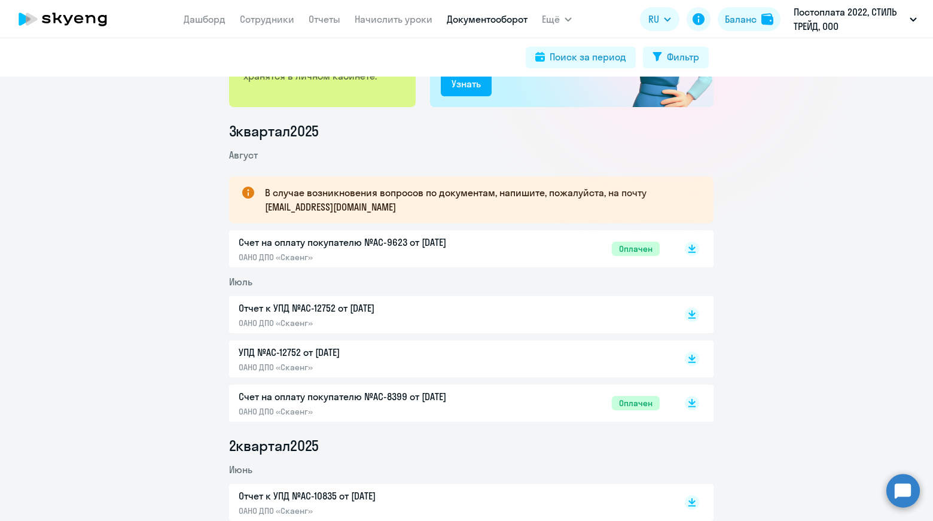 The height and width of the screenshot is (521, 933). Describe the element at coordinates (240, 282) in the screenshot. I see `span: Июль` at that location.